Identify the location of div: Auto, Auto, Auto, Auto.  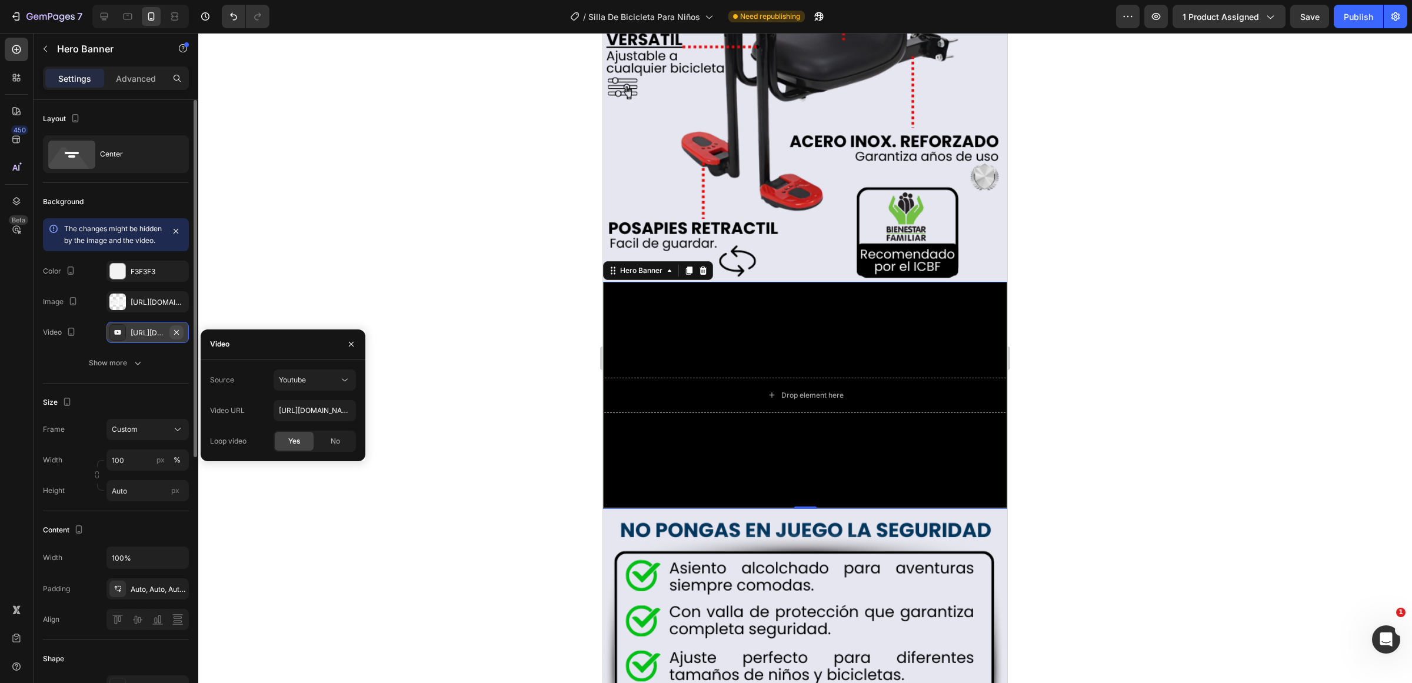
(158, 590).